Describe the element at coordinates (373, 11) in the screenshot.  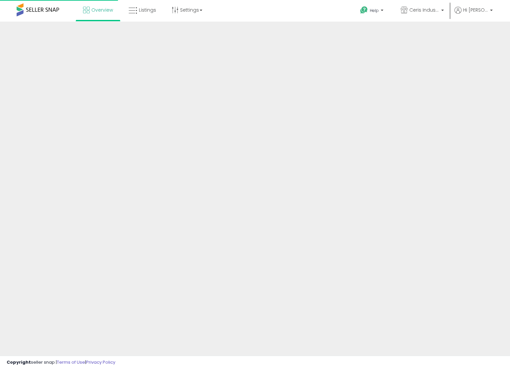
I see `a: Help` at that location.